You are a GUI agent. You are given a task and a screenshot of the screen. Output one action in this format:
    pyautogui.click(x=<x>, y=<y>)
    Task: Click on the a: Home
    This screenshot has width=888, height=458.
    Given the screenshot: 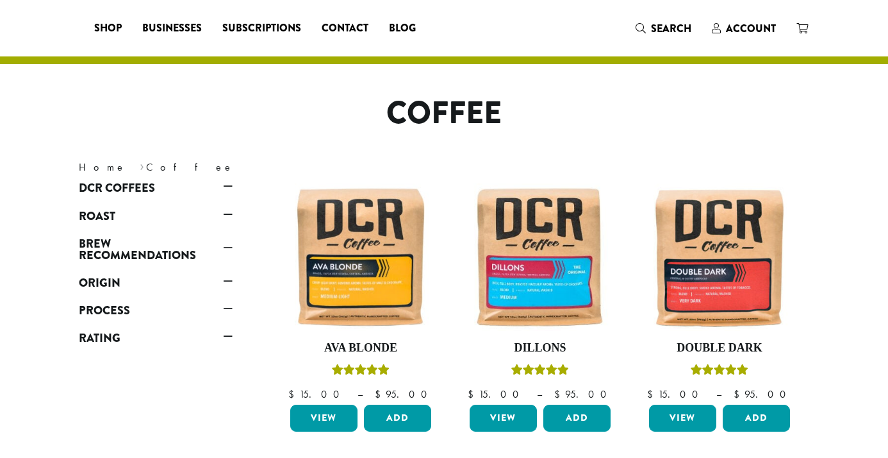 What is the action you would take?
    pyautogui.click(x=103, y=167)
    